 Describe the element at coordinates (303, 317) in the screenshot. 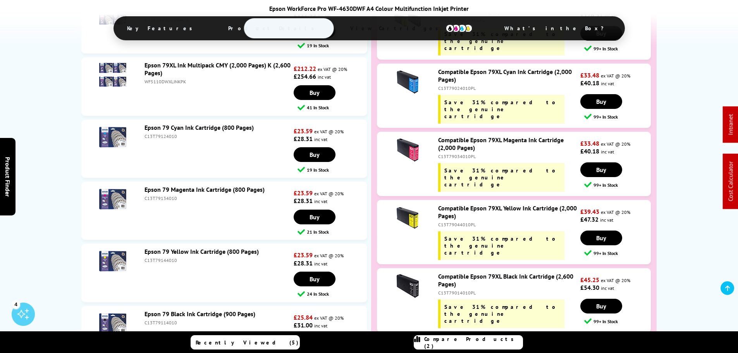

I see `strong: £25.84` at that location.